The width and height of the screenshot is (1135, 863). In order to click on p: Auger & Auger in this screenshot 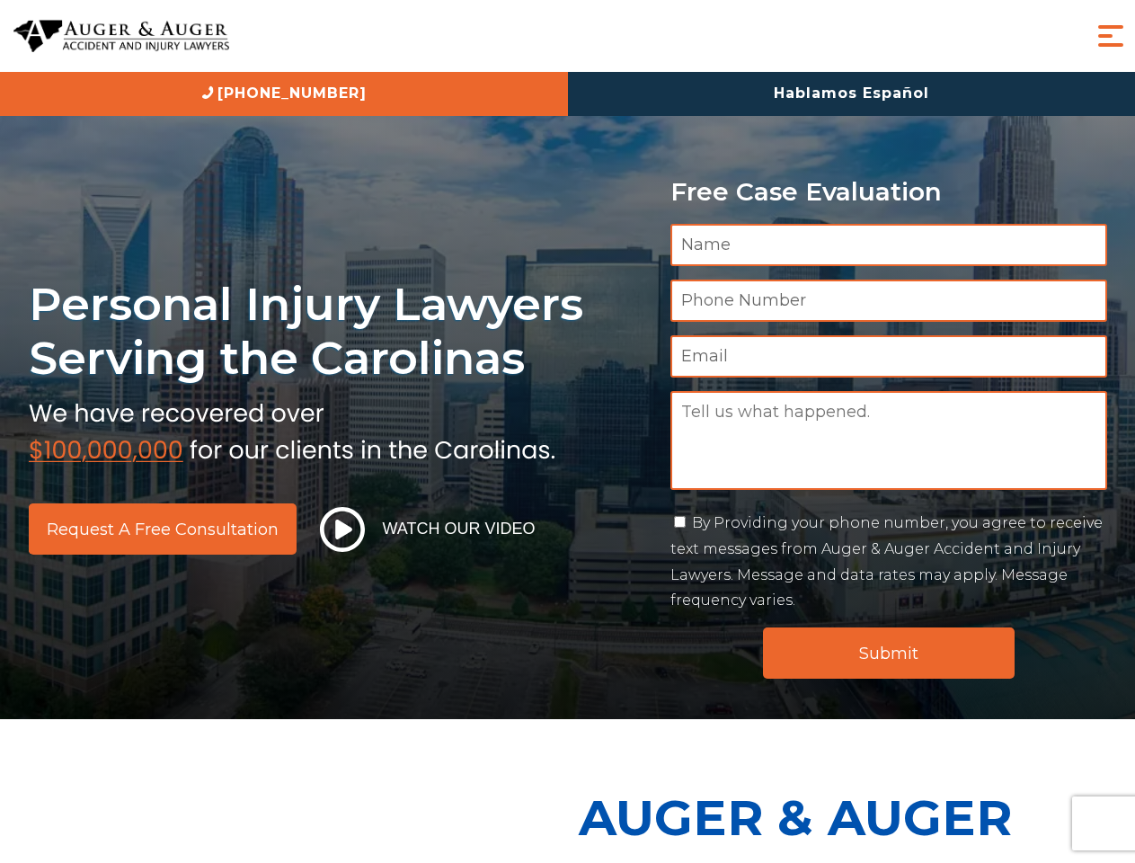, I will do `click(852, 817)`.